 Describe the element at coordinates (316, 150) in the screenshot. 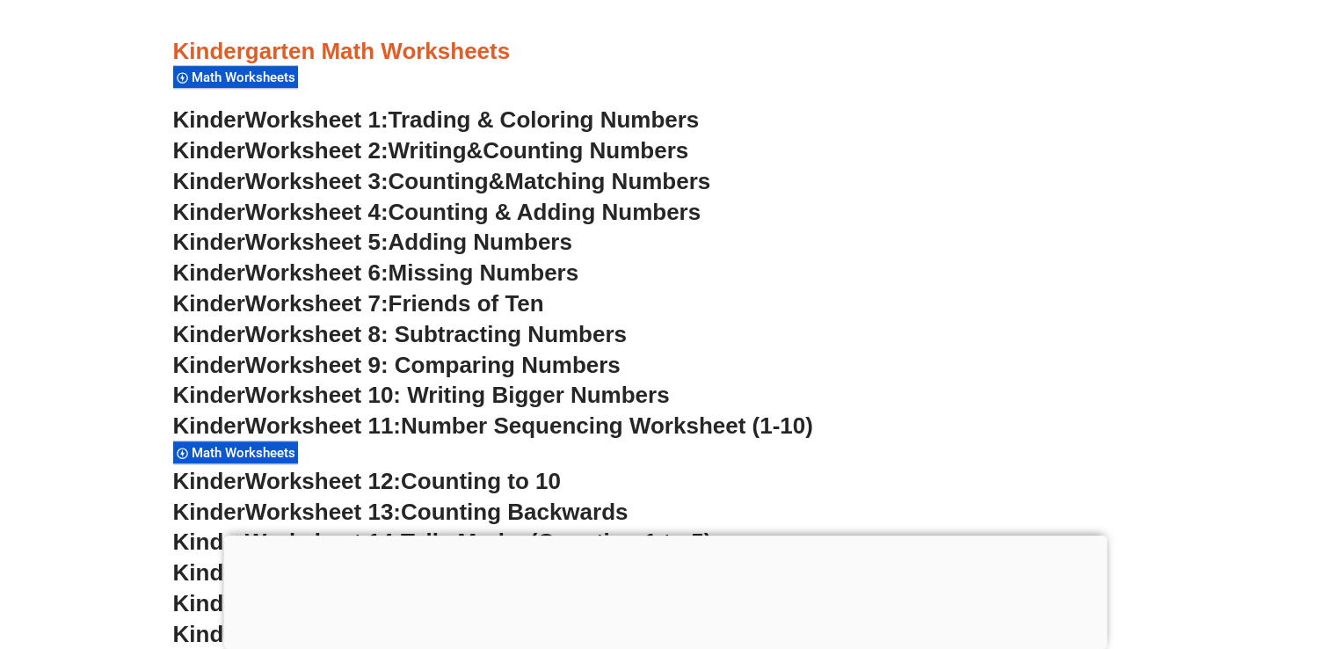

I see `span: Worksheet 2:` at that location.